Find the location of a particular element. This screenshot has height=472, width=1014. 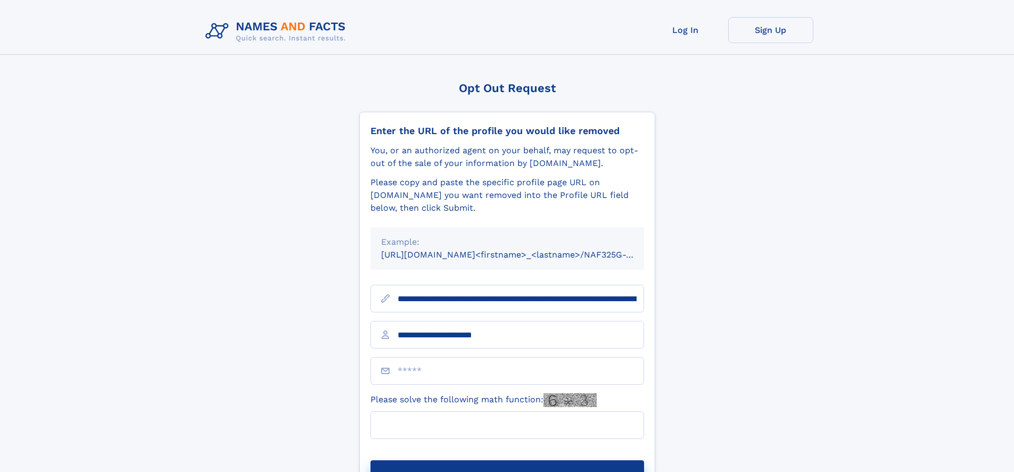

a: Sign Up is located at coordinates (771, 30).